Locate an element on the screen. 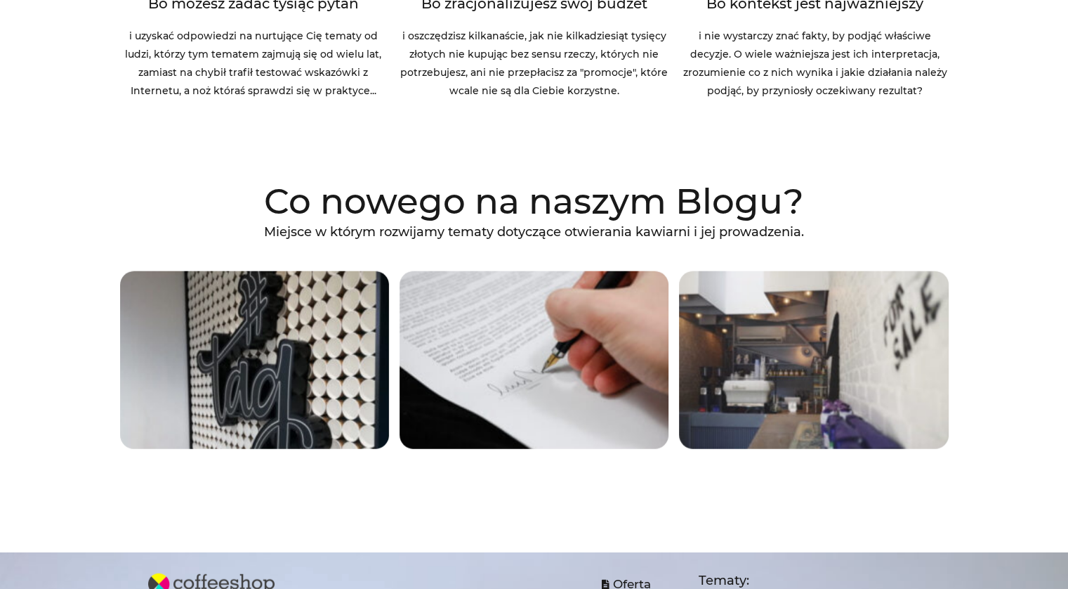 The width and height of the screenshot is (1068, 589). a: projektowanie kawiarni is located at coordinates (254, 360).